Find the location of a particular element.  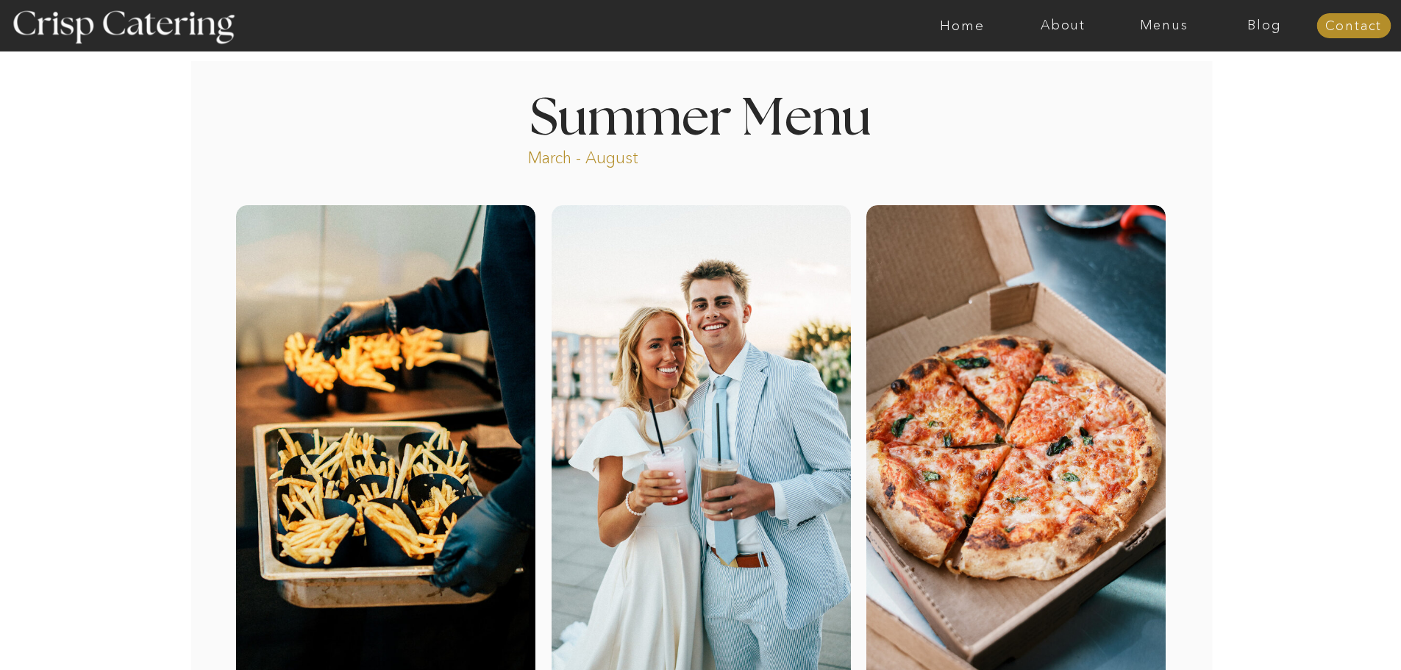

nav: Contact is located at coordinates (1353, 26).